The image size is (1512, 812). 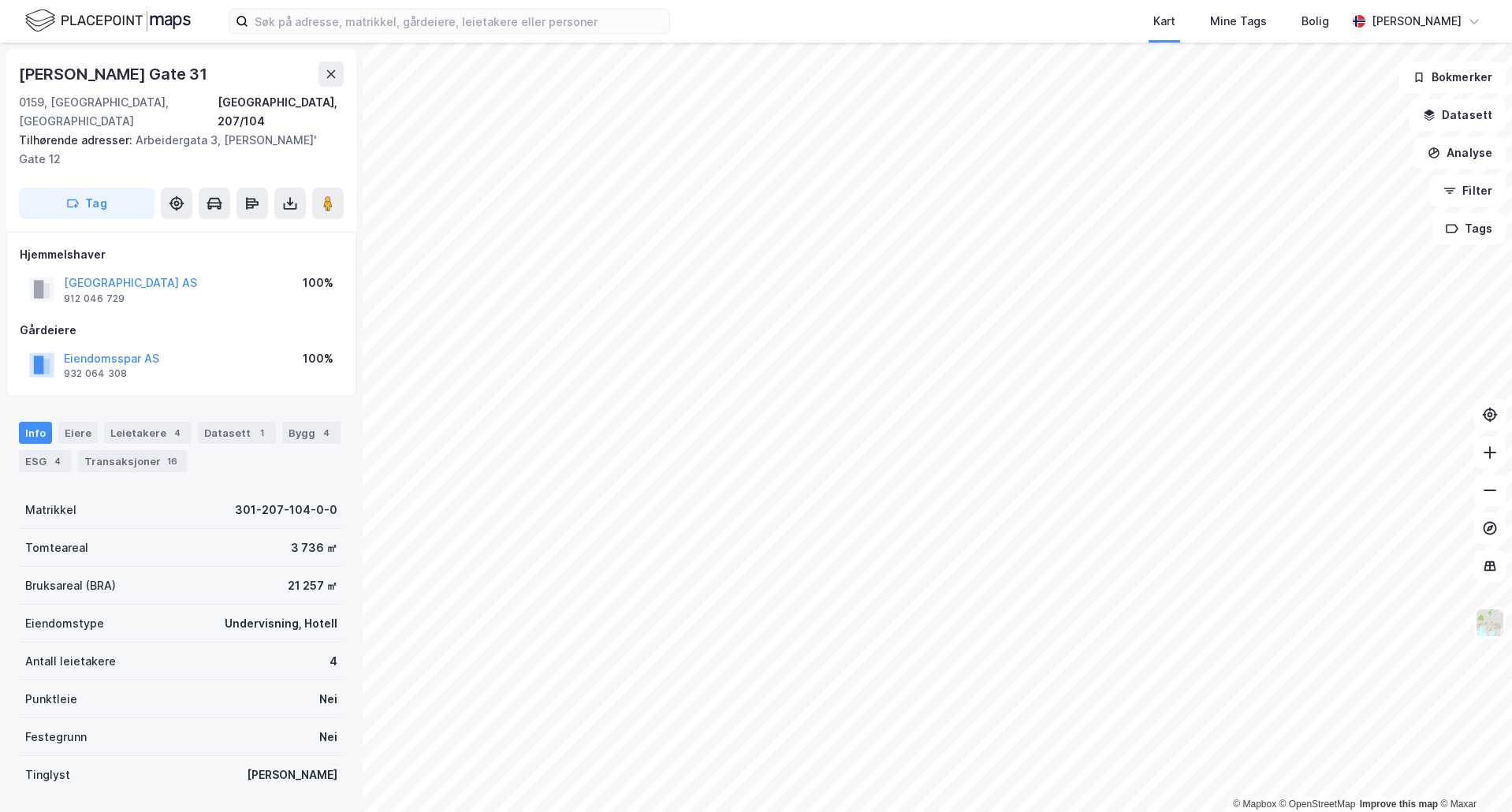 I want to click on div: Kontrollprogram for chat, so click(x=1472, y=774).